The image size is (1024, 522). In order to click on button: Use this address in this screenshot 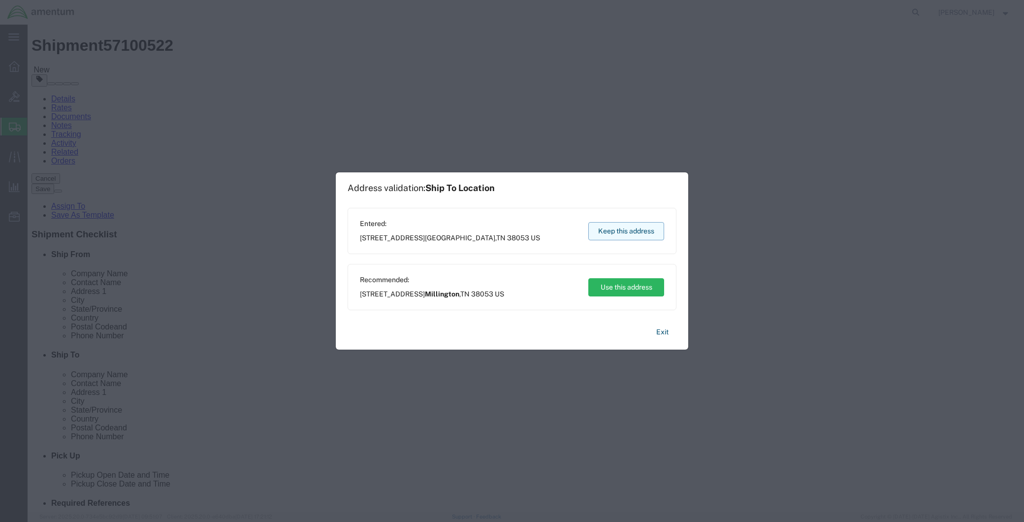, I will do `click(626, 287)`.